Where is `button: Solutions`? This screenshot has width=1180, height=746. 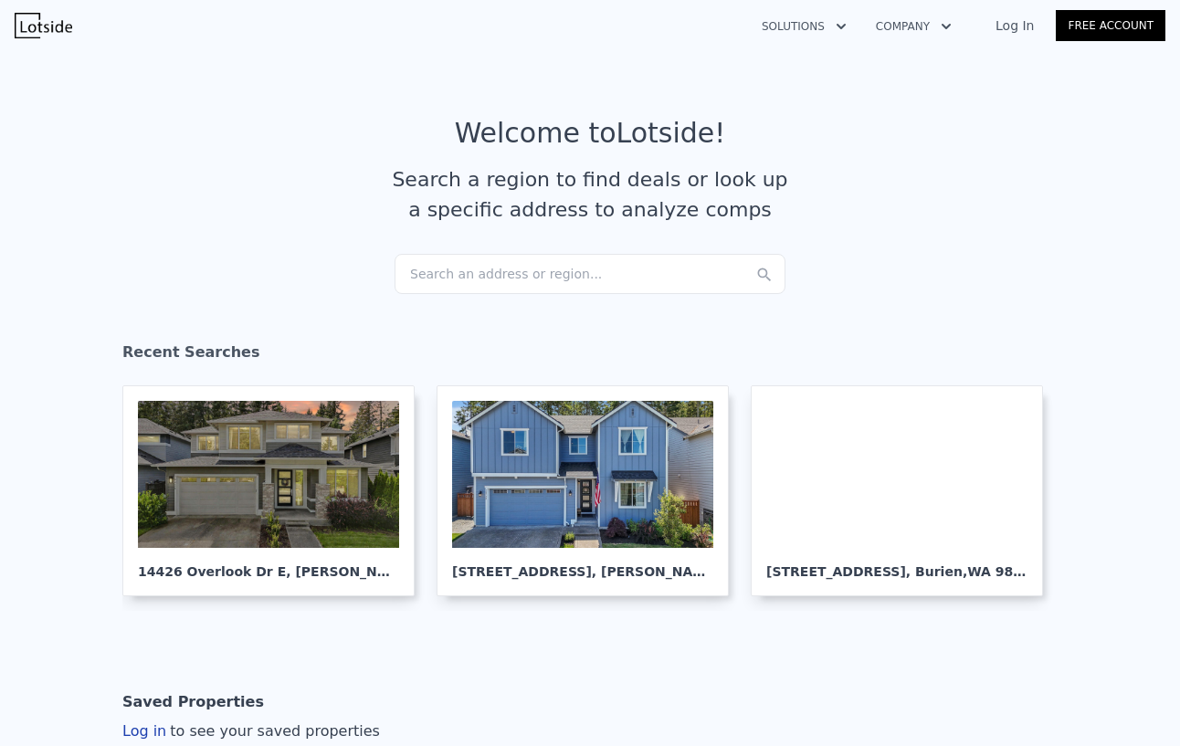
button: Solutions is located at coordinates (804, 26).